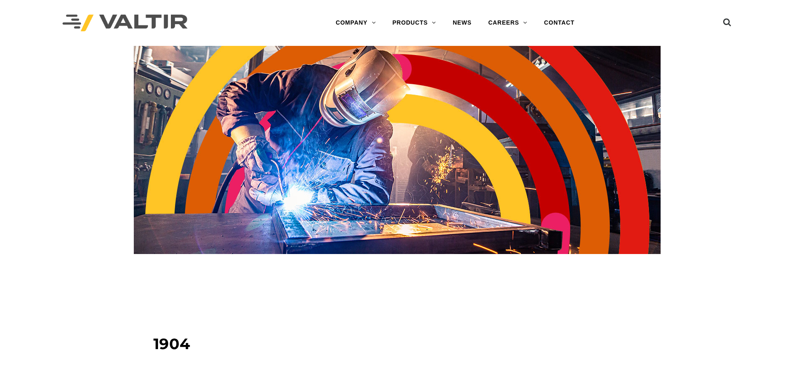 This screenshot has width=794, height=380. What do you see at coordinates (559, 23) in the screenshot?
I see `a: CONTACT` at bounding box center [559, 23].